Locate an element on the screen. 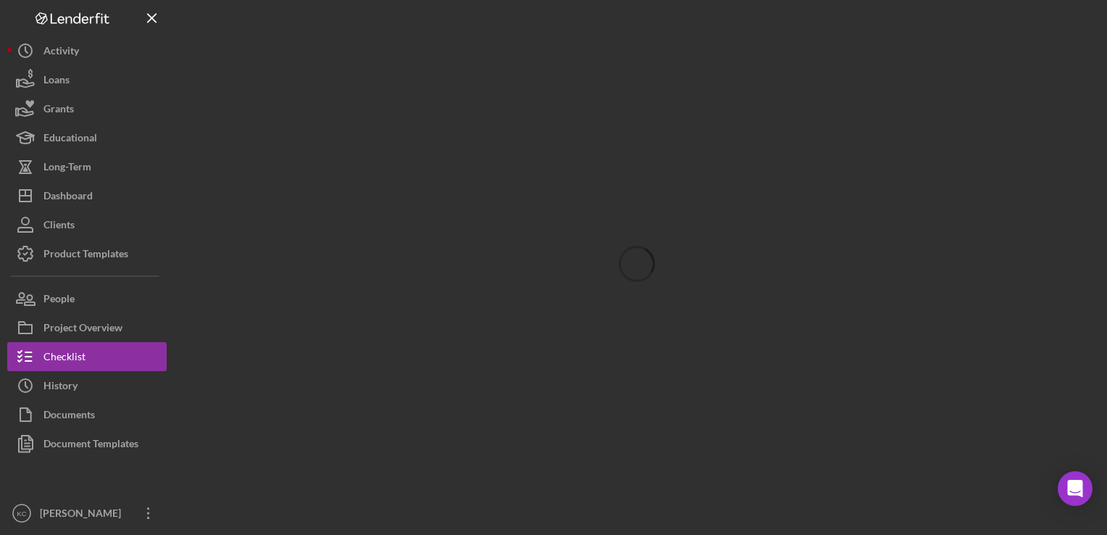  div: People is located at coordinates (59, 300).